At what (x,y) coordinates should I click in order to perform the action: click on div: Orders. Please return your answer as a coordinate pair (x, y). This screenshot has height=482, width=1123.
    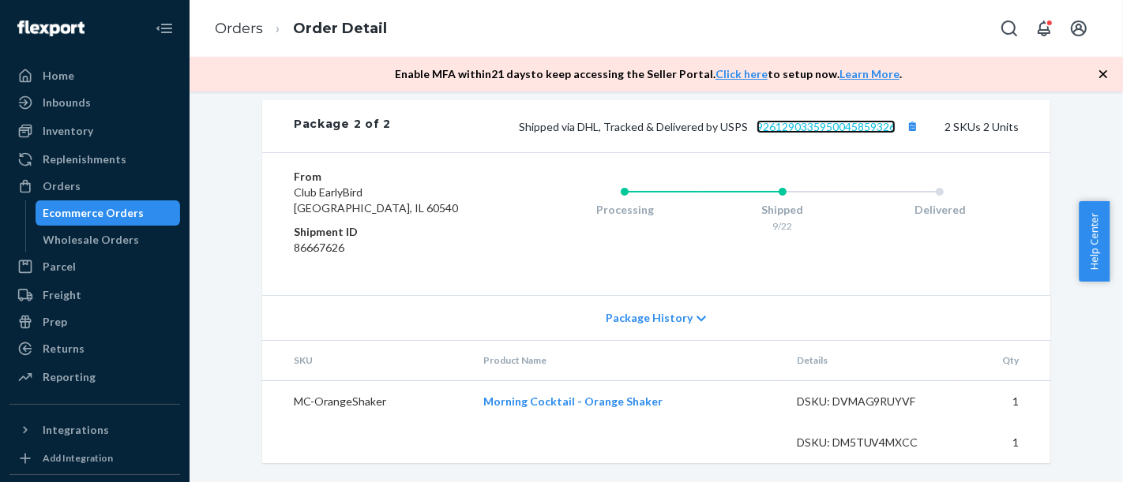
    Looking at the image, I should click on (62, 186).